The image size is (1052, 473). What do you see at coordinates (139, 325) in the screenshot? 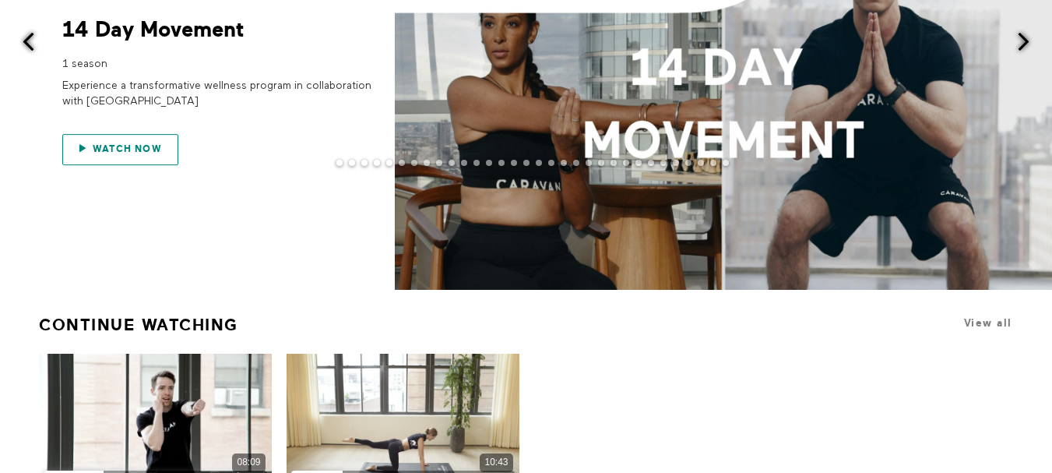
I see `a: Continue Watching` at bounding box center [139, 325].